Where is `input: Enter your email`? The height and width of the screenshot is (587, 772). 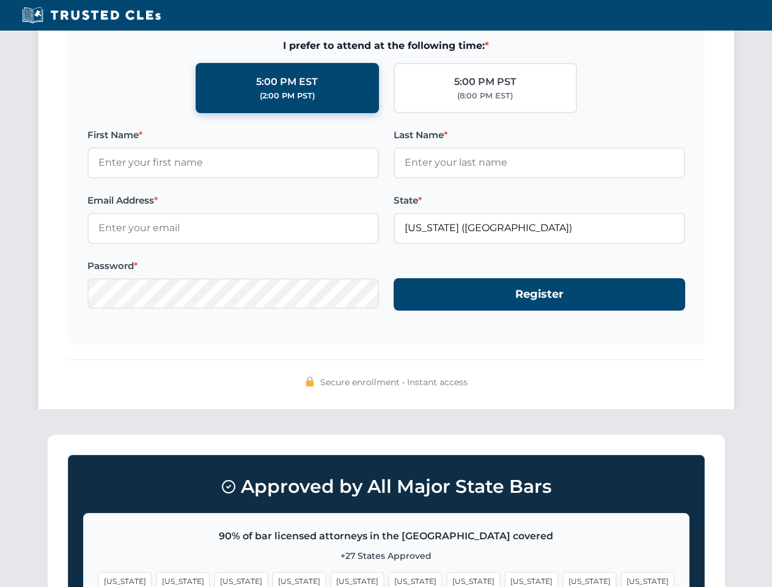
input: Enter your email is located at coordinates (233, 228).